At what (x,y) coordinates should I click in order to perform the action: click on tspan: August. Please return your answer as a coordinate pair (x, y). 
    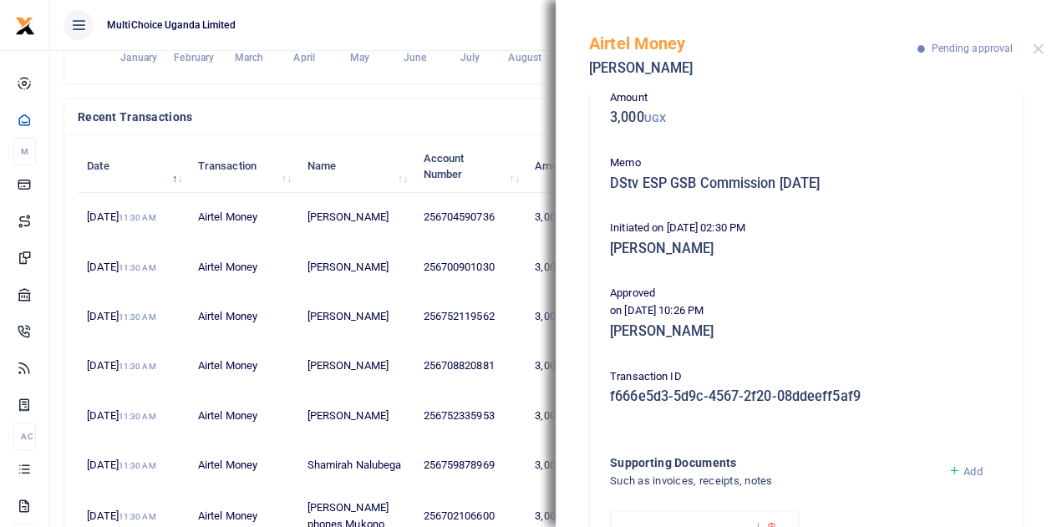
    Looking at the image, I should click on (525, 58).